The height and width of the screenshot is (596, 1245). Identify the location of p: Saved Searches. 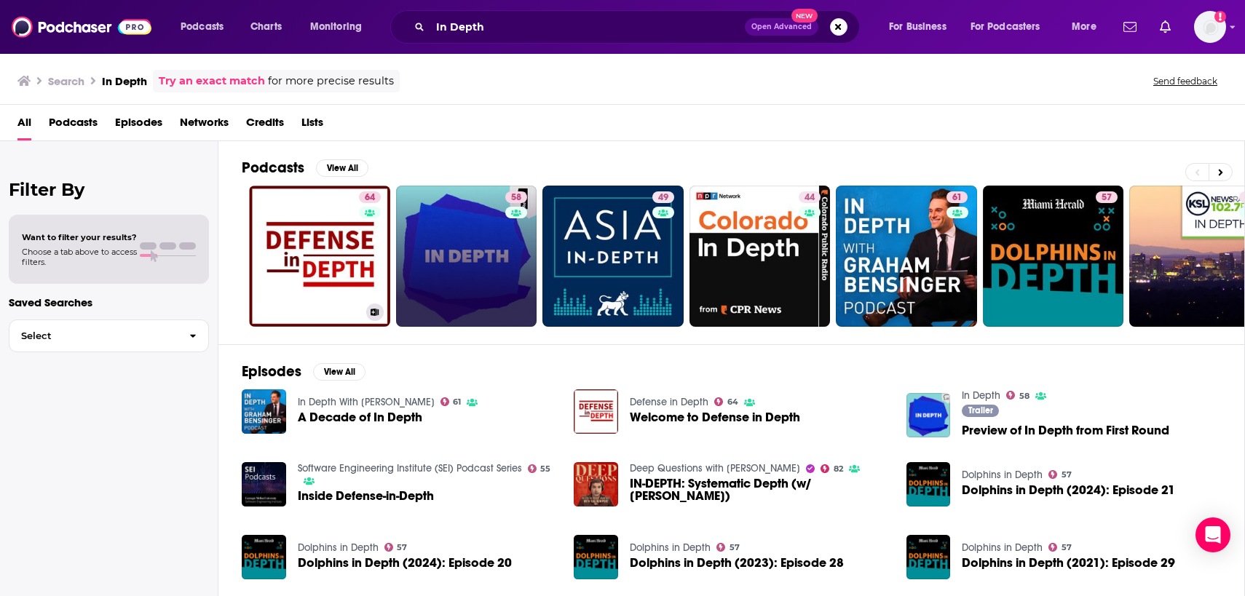
(108, 302).